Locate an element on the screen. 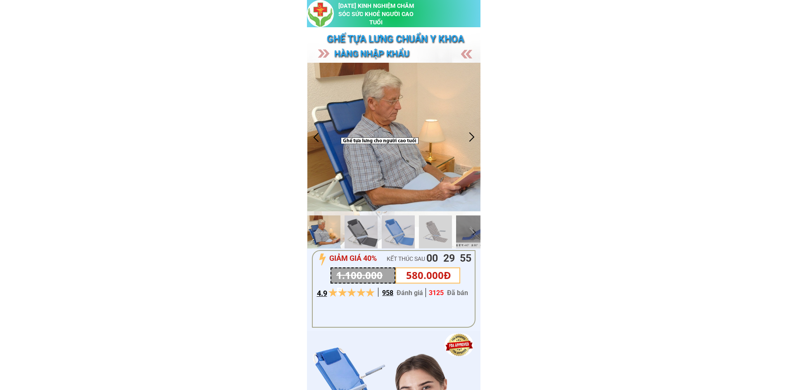 Image resolution: width=787 pixels, height=390 pixels. h3: GIẢM GIÁ 40% is located at coordinates (358, 259).